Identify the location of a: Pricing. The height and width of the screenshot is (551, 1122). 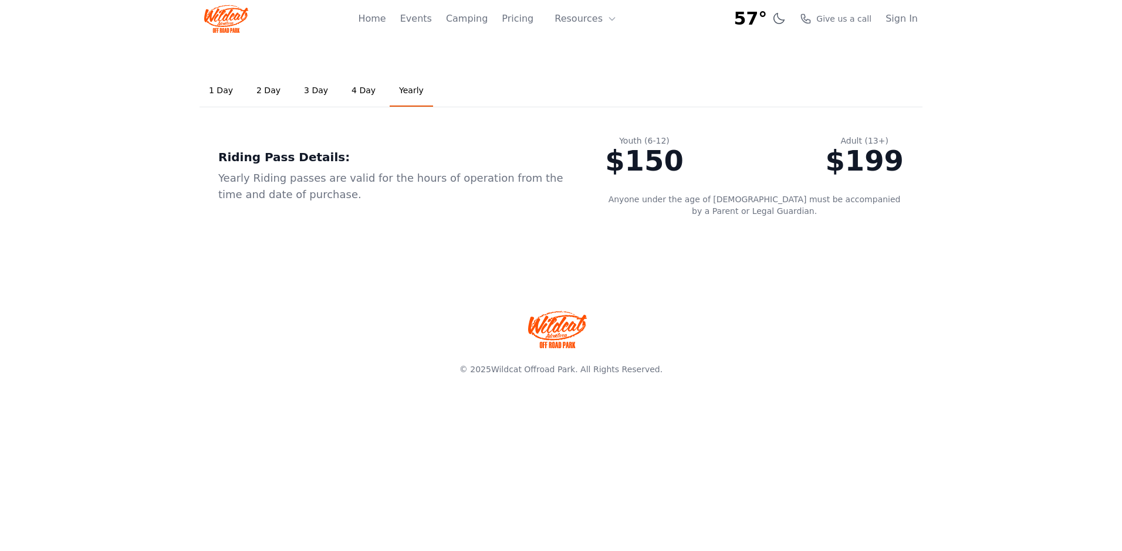
(517, 19).